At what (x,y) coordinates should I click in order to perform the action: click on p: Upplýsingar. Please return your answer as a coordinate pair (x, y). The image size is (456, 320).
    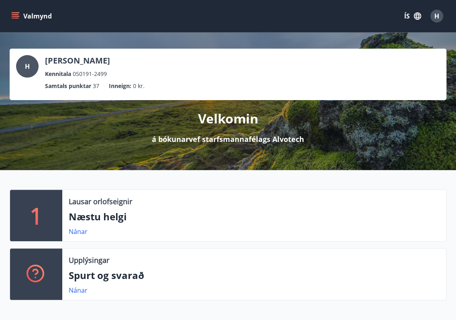
    Looking at the image, I should click on (89, 260).